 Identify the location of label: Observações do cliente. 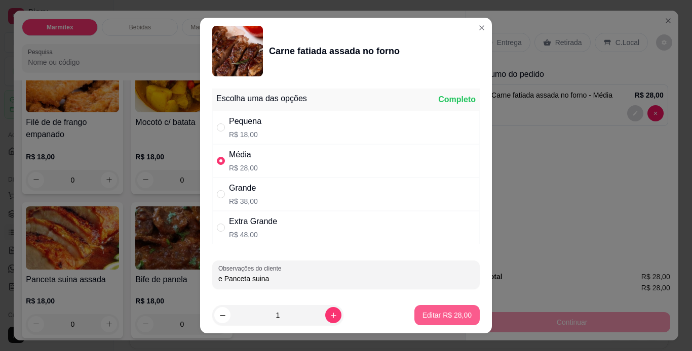
(251, 268).